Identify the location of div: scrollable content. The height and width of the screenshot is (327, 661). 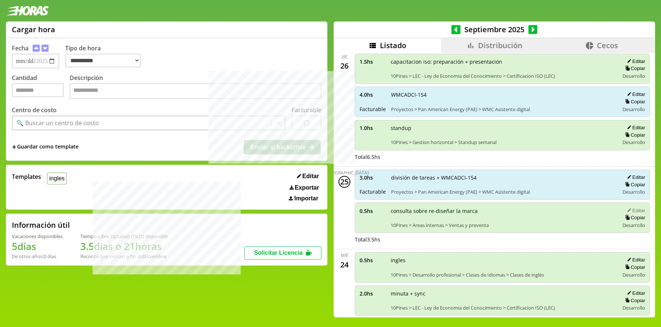
(494, 184).